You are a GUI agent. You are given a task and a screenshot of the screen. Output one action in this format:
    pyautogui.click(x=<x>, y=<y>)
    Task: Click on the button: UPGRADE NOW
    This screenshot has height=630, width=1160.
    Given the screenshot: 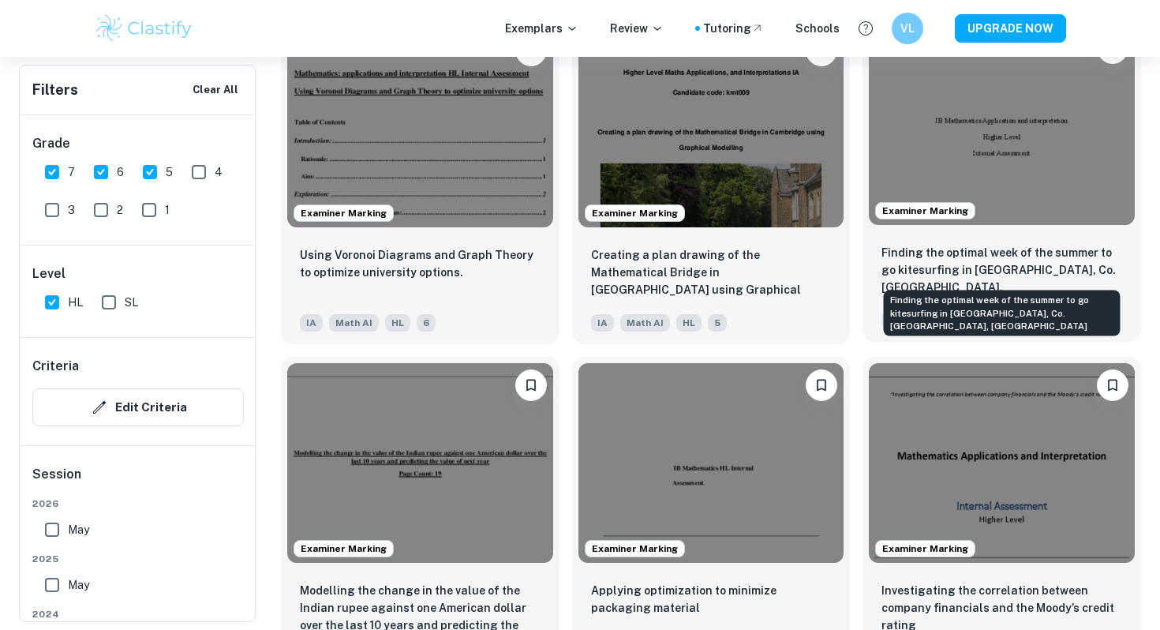 What is the action you would take?
    pyautogui.click(x=1010, y=28)
    